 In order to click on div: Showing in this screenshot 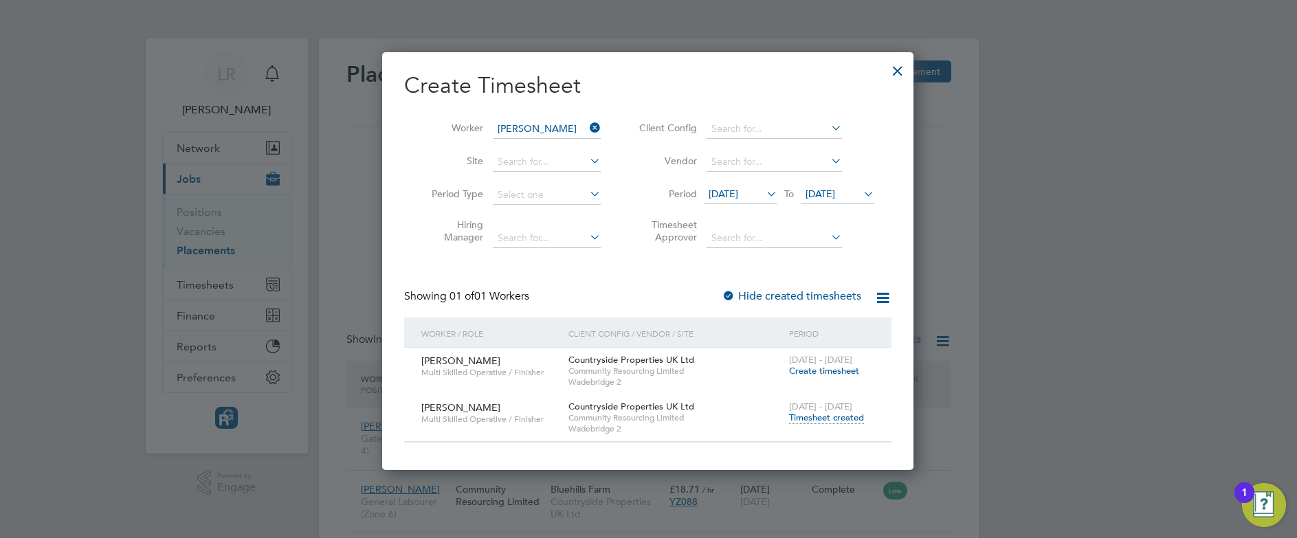, I will do `click(468, 296)`.